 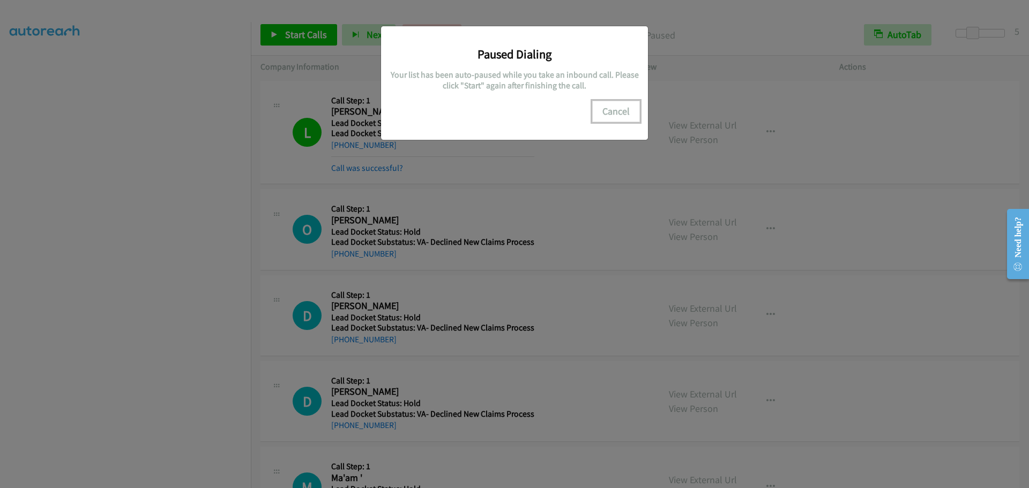 What do you see at coordinates (20, 36) in the screenshot?
I see `div: Need help?` at bounding box center [20, 36].